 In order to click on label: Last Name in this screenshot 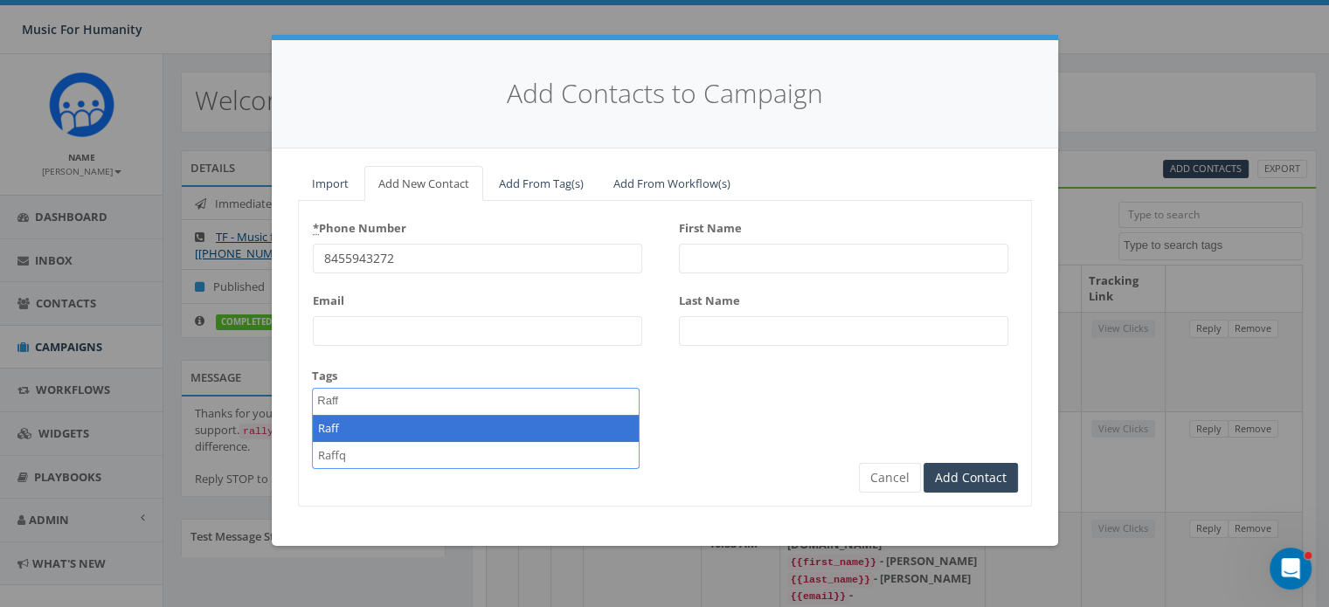, I will do `click(709, 298)`.